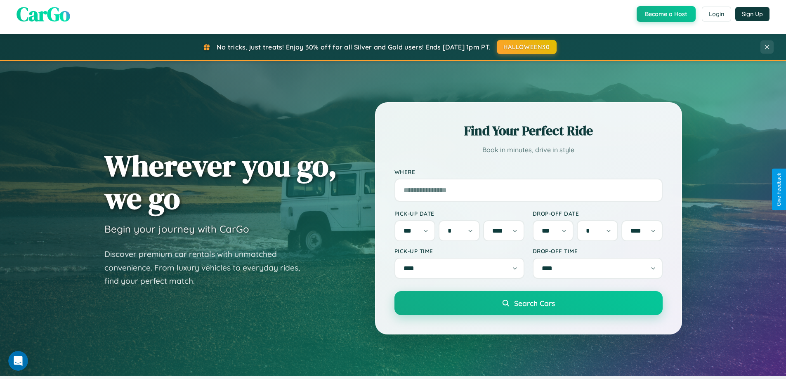 The width and height of the screenshot is (786, 379). Describe the element at coordinates (529, 303) in the screenshot. I see `button: Search Cars` at that location.